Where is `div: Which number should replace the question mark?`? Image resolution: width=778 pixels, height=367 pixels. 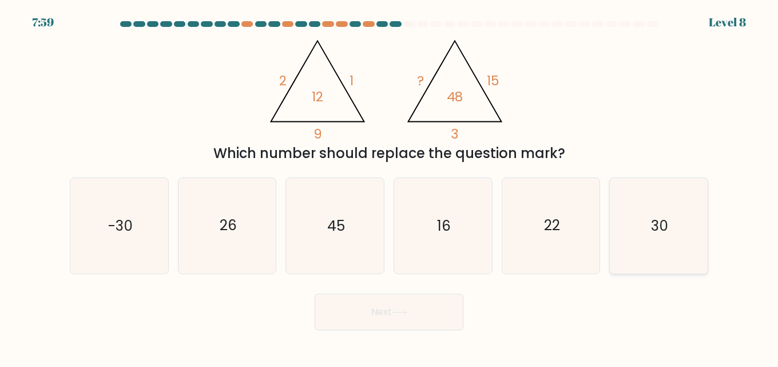 div: Which number should replace the question mark? is located at coordinates (389, 153).